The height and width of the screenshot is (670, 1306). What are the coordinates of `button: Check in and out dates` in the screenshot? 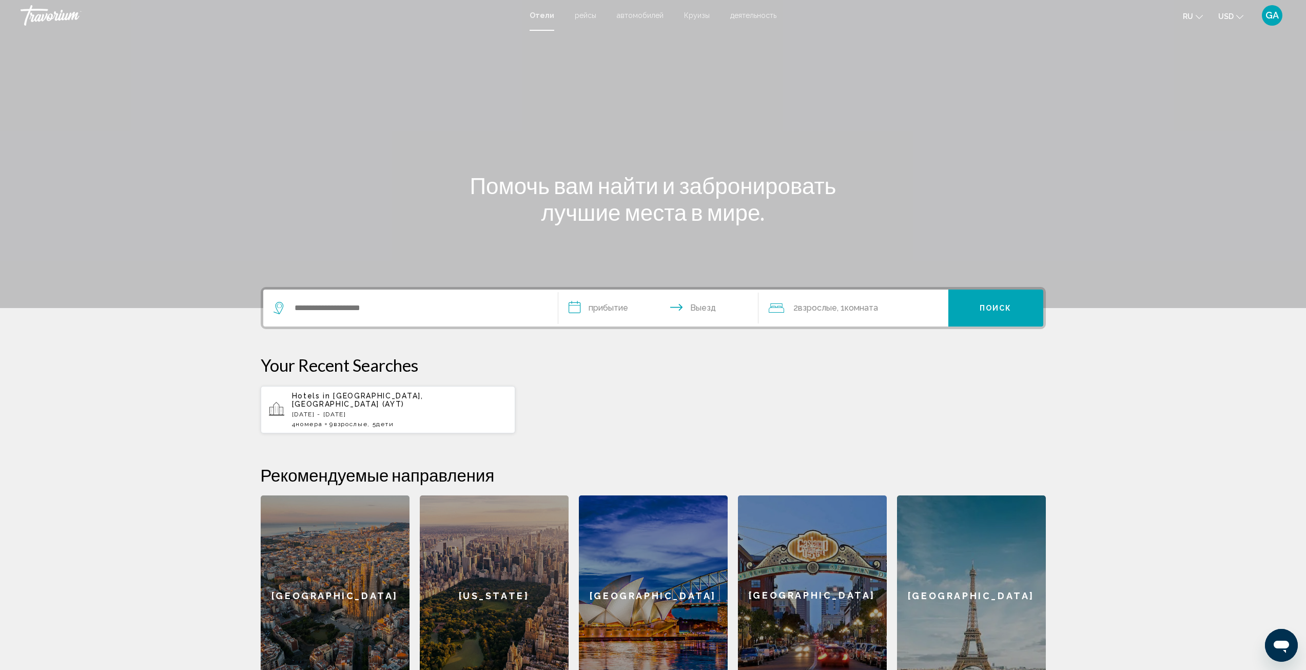 It's located at (659, 308).